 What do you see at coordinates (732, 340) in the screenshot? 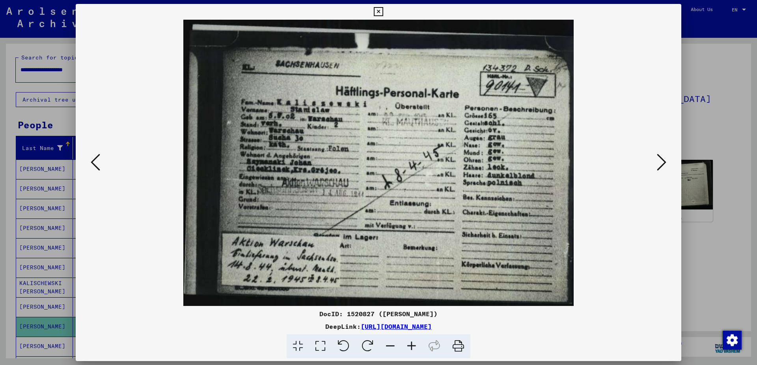
I see `img: Change consent` at bounding box center [732, 340].